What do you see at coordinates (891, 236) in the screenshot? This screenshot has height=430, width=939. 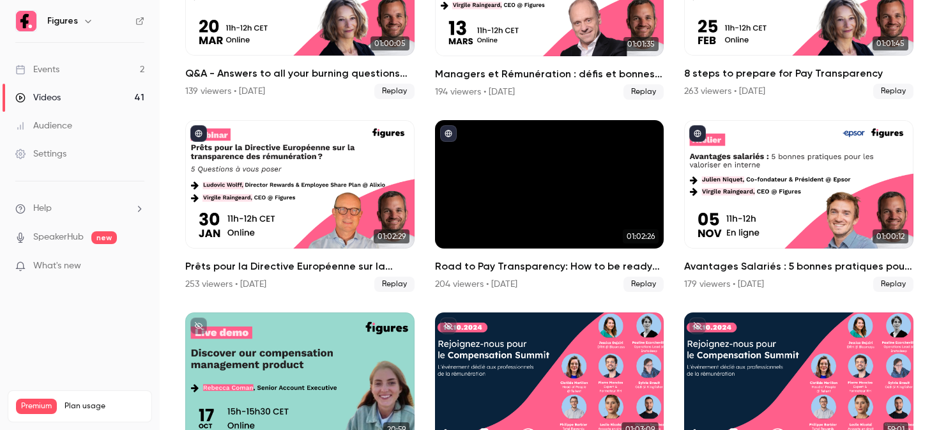 I see `span: 01:00:12` at bounding box center [891, 236].